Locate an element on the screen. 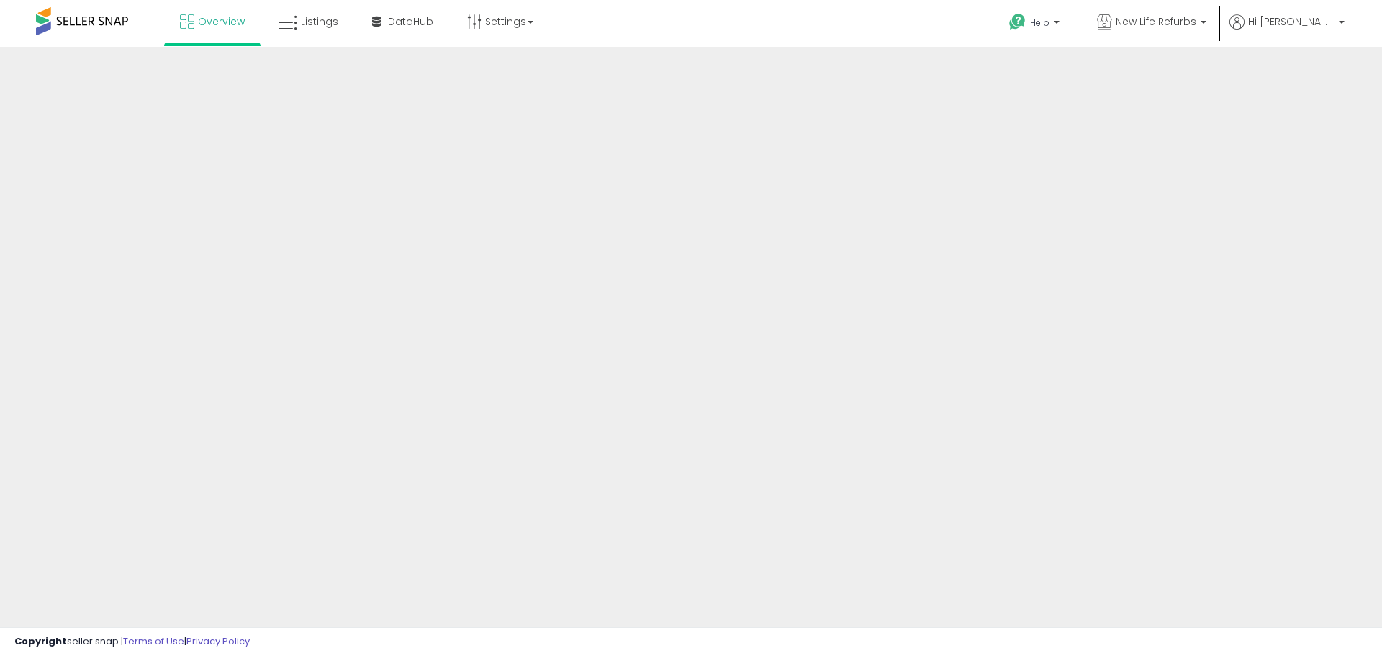 The width and height of the screenshot is (1382, 656). a: Privacy Policy is located at coordinates (218, 641).